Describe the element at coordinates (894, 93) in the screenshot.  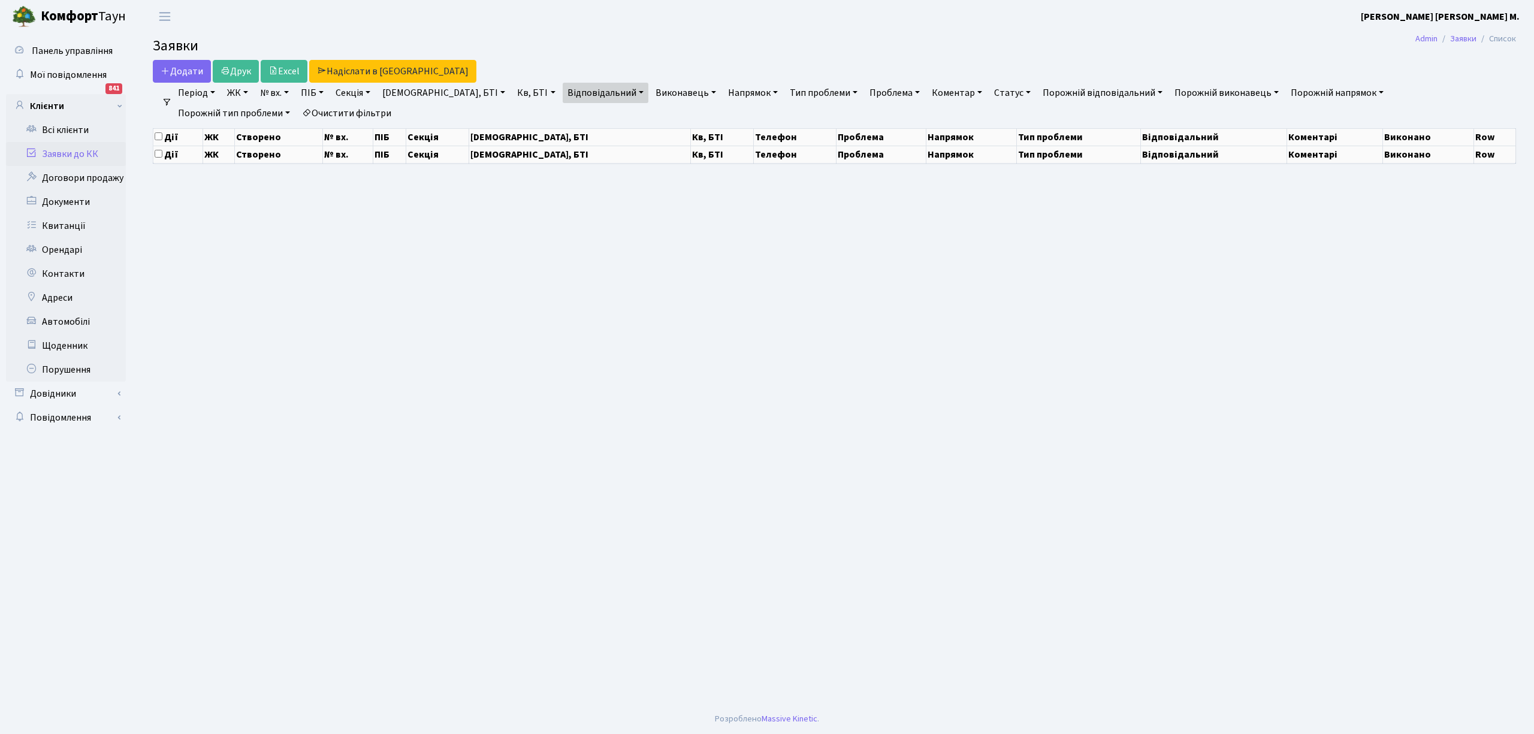
I see `a: Проблема` at that location.